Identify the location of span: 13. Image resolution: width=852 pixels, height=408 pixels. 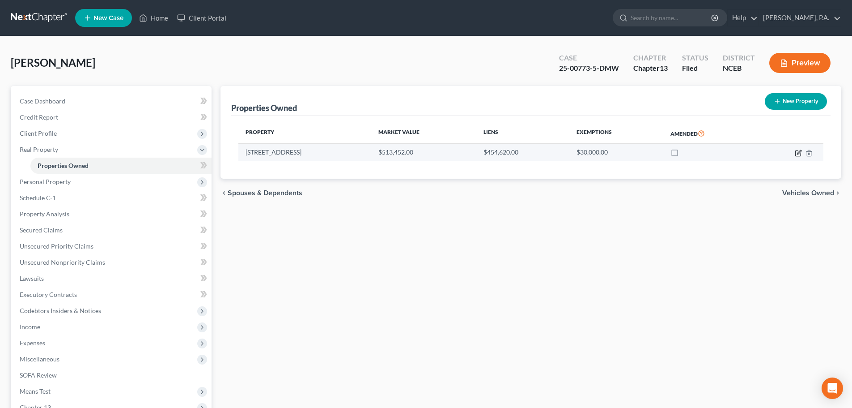
(664, 68).